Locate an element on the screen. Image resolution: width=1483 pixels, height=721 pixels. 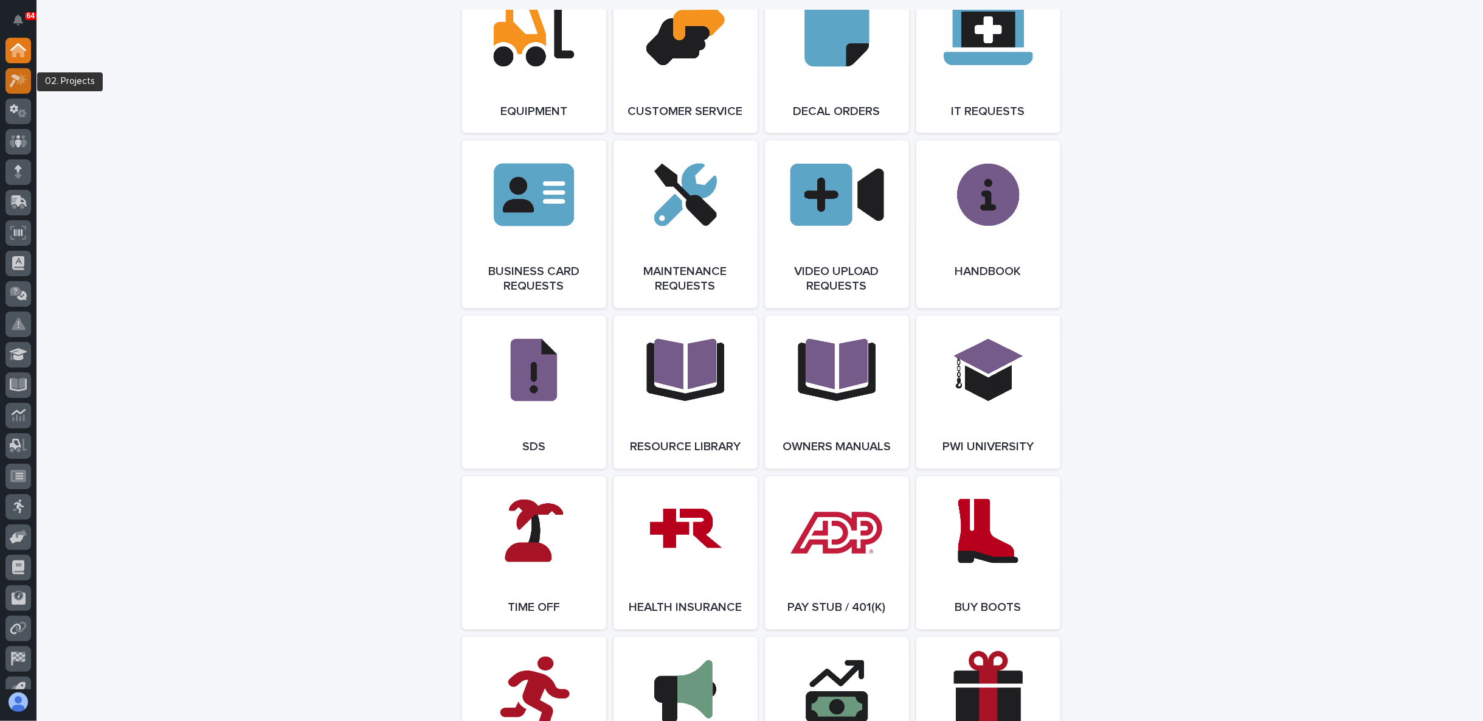
a: Buy Boots is located at coordinates (988, 553).